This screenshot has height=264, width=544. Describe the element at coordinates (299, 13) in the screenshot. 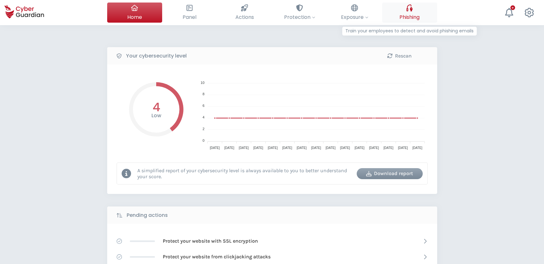

I see `button: Protection` at that location.